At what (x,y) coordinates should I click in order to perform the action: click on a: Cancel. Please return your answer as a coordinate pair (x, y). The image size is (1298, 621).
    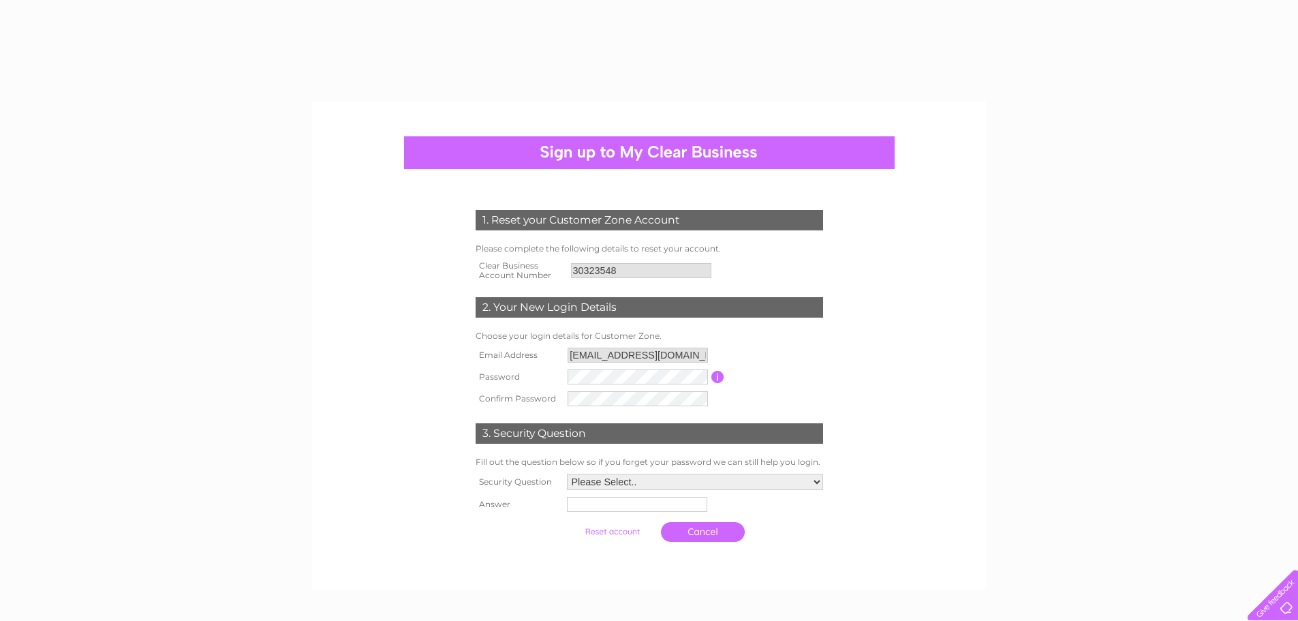
    Looking at the image, I should click on (702, 531).